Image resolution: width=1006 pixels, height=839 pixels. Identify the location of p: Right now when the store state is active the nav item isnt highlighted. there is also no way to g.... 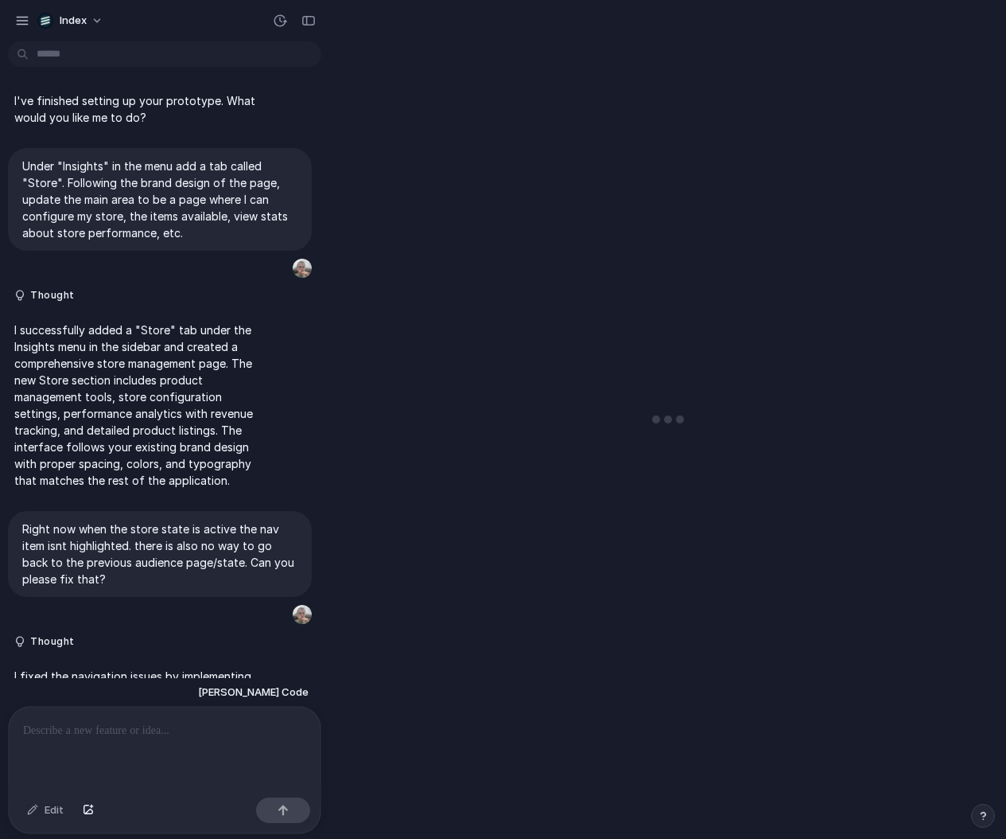
(160, 554).